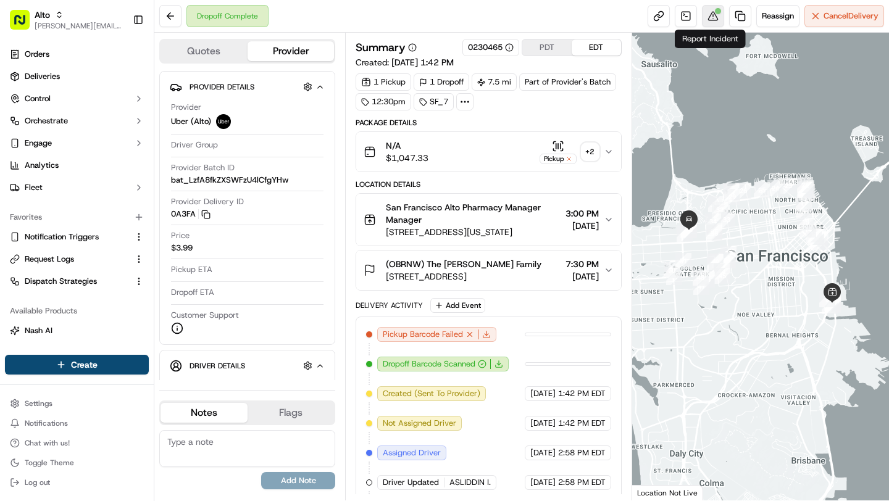  Describe the element at coordinates (59, 282) in the screenshot. I see `span: Knowledge Base` at that location.